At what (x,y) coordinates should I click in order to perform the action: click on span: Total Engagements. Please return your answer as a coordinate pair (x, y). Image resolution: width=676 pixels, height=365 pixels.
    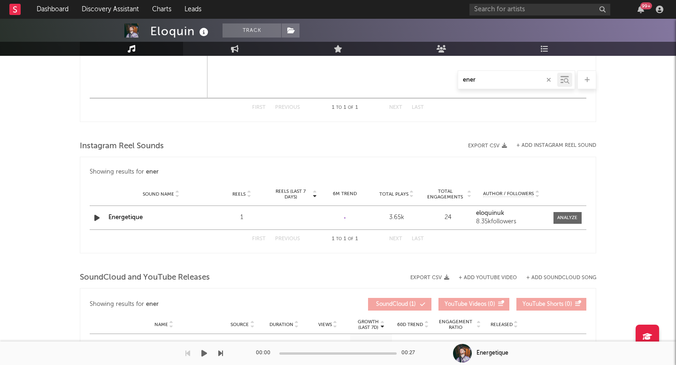
    Looking at the image, I should click on (446, 194).